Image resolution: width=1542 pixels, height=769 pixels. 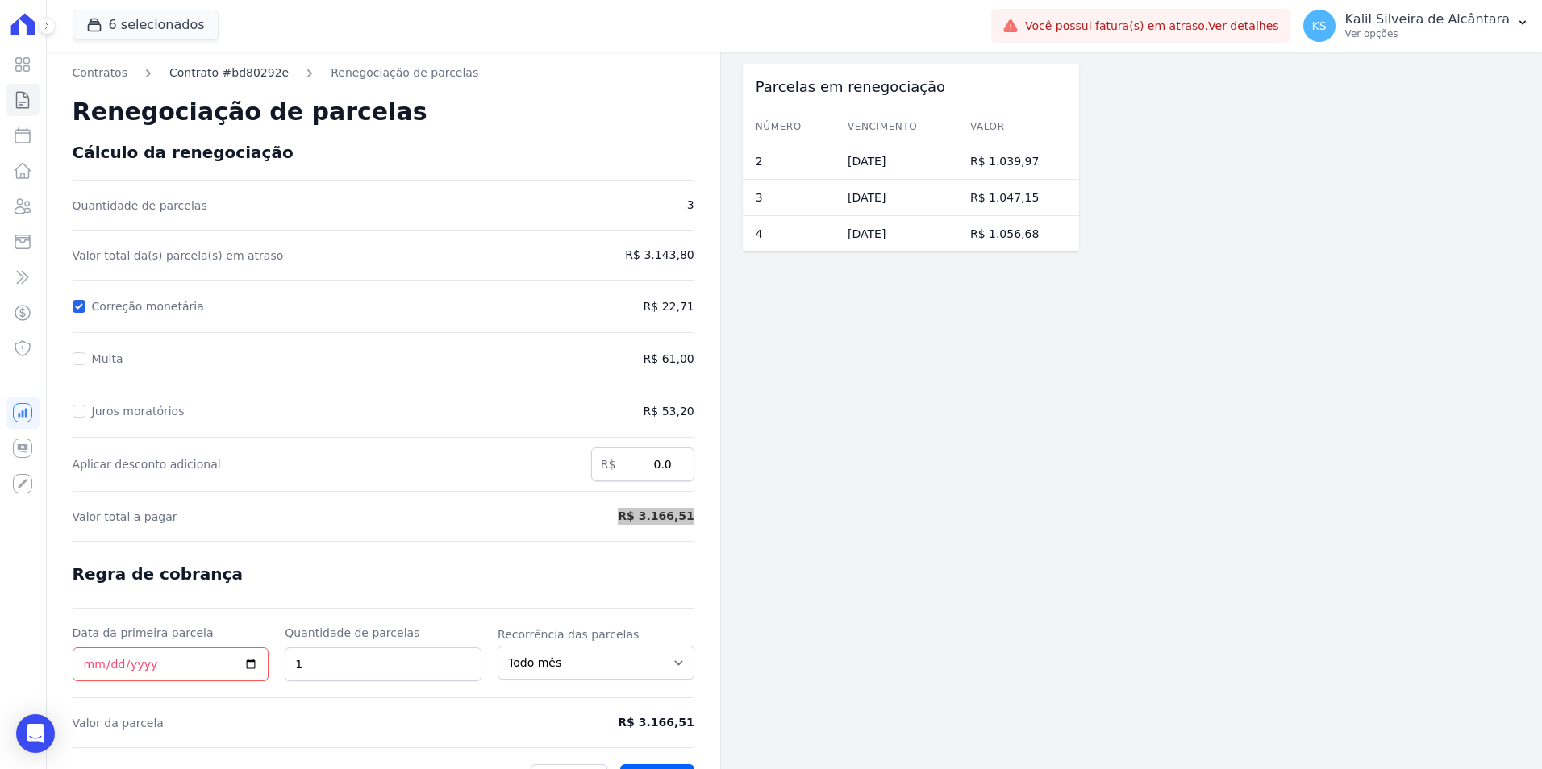 What do you see at coordinates (1416, 26) in the screenshot?
I see `button: KS Kalil Silveira de Alcântara Ver opções` at bounding box center [1416, 26].